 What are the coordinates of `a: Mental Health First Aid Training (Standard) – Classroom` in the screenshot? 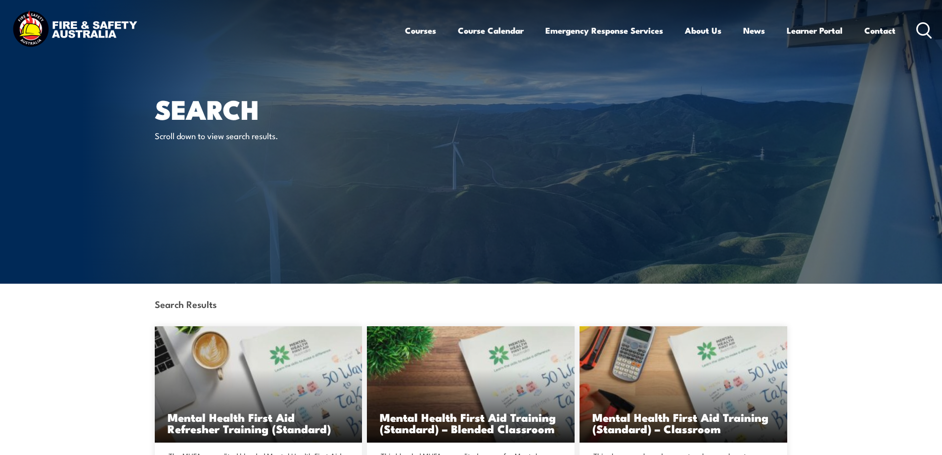 It's located at (684, 384).